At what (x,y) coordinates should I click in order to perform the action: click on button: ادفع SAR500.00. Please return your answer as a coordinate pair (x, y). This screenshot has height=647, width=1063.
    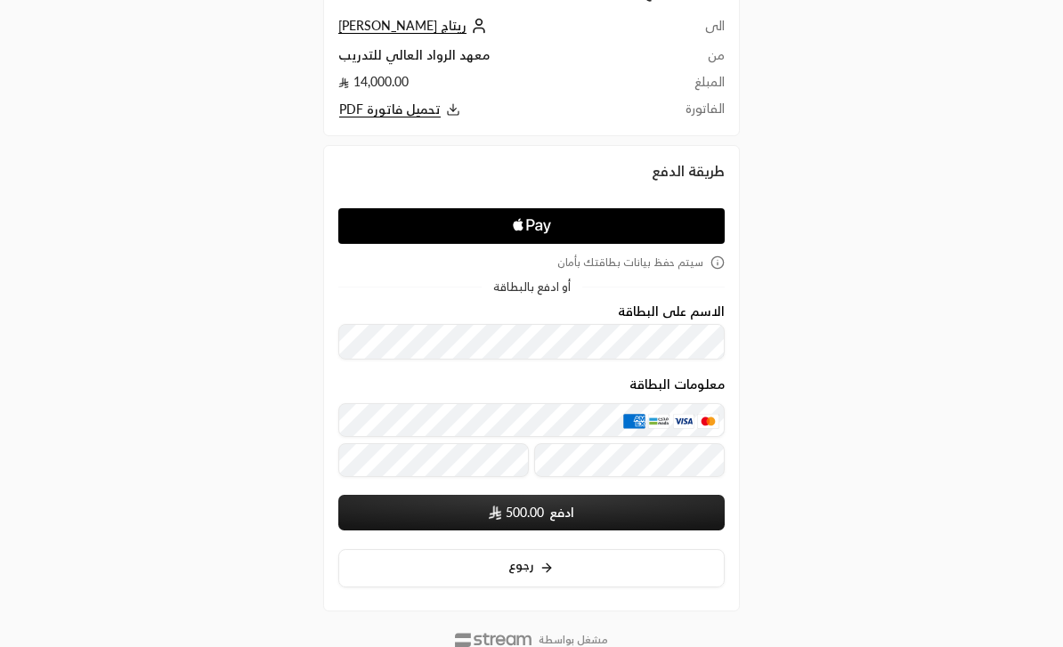
    Looking at the image, I should click on (531, 513).